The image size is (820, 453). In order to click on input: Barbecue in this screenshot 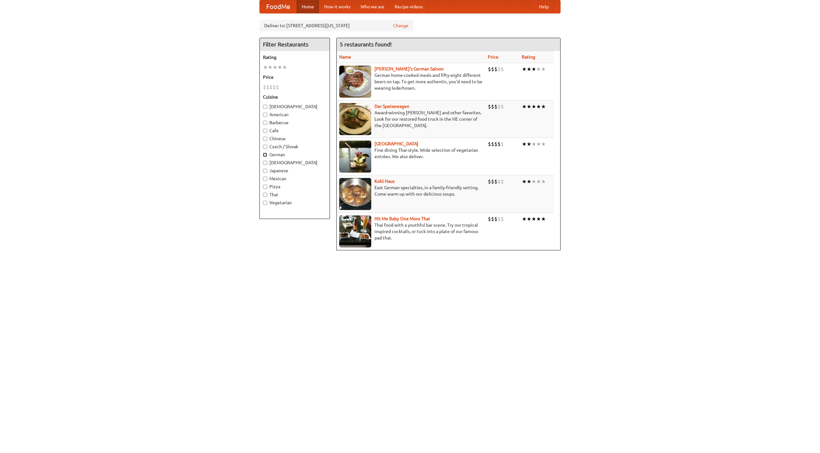, I will do `click(265, 123)`.